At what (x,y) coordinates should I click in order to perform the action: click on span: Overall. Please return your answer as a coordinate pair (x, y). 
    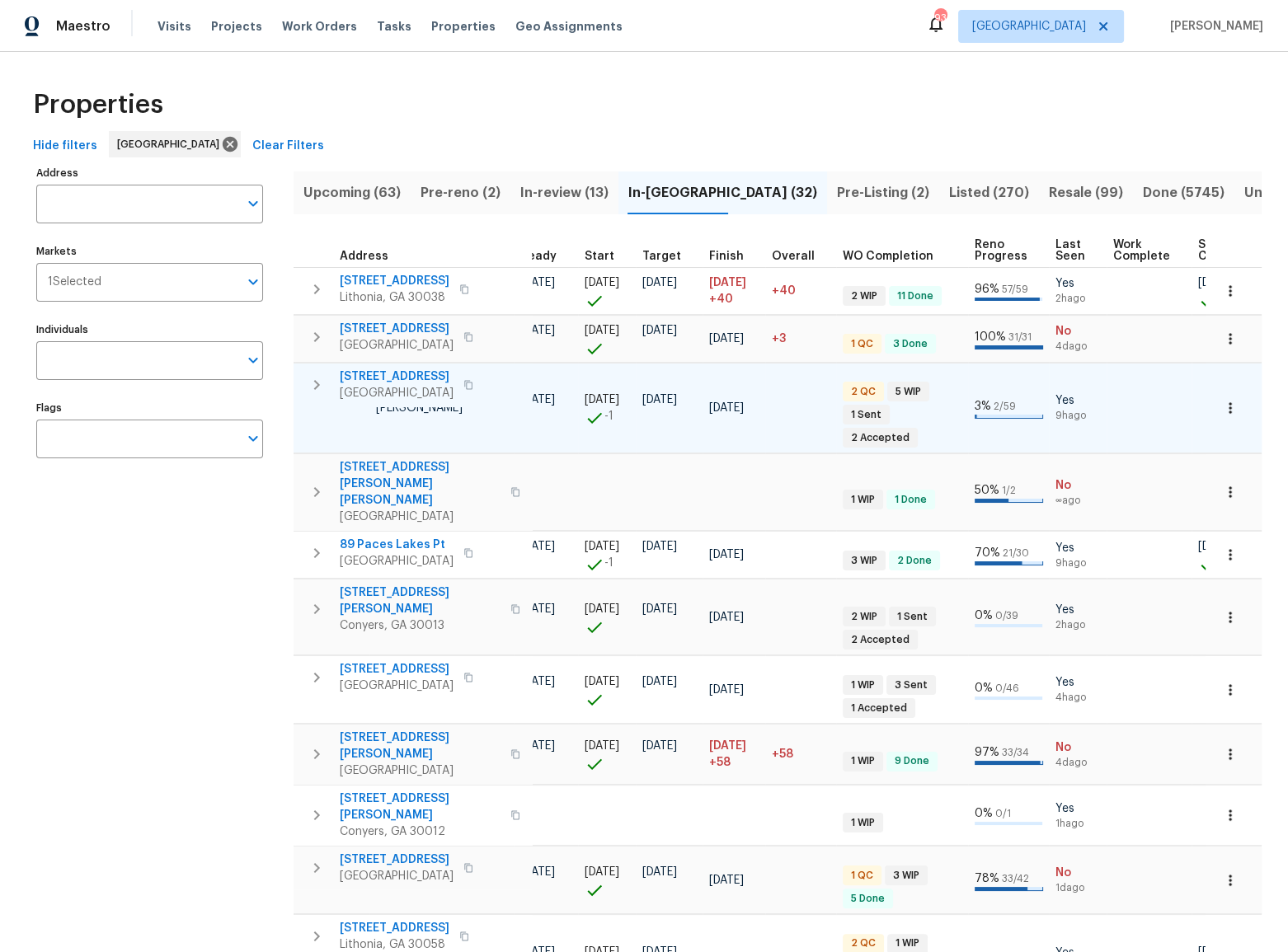
    Looking at the image, I should click on (794, 256).